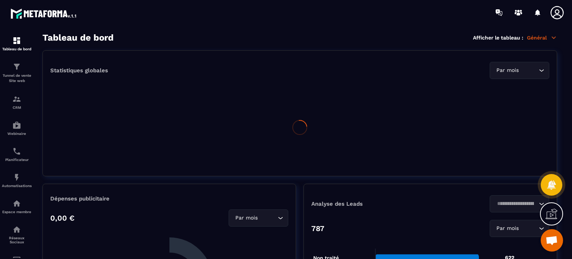  Describe the element at coordinates (62, 218) in the screenshot. I see `p: 0,00 €` at that location.